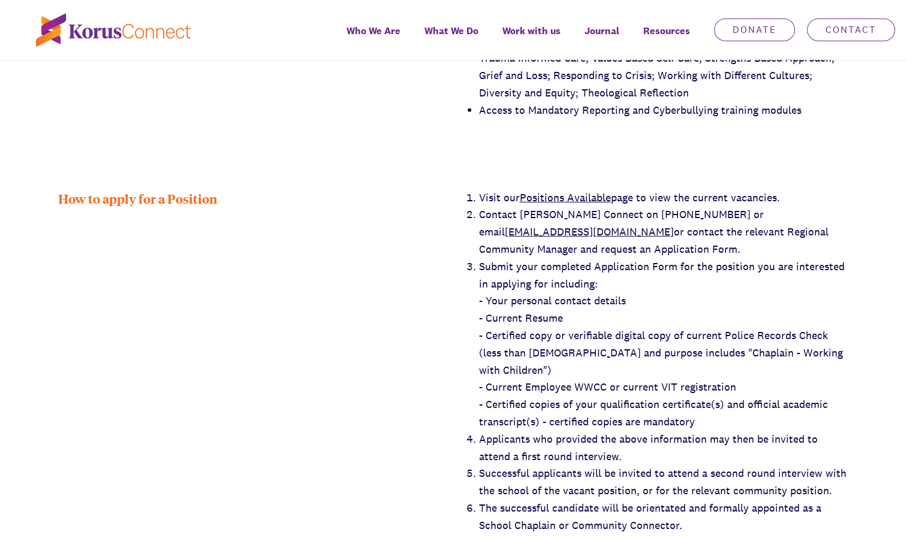 This screenshot has width=907, height=538. Describe the element at coordinates (851, 30) in the screenshot. I see `a: Contact` at that location.